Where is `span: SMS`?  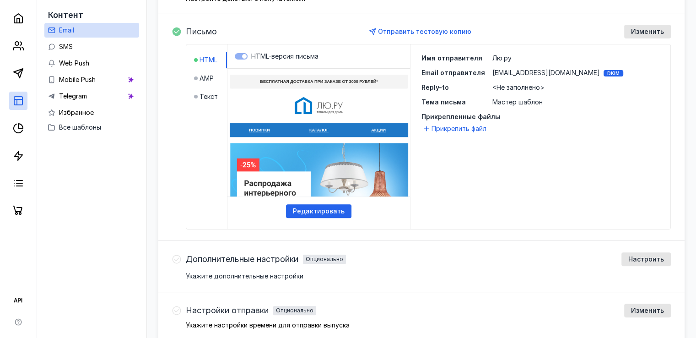 span: SMS is located at coordinates (66, 46).